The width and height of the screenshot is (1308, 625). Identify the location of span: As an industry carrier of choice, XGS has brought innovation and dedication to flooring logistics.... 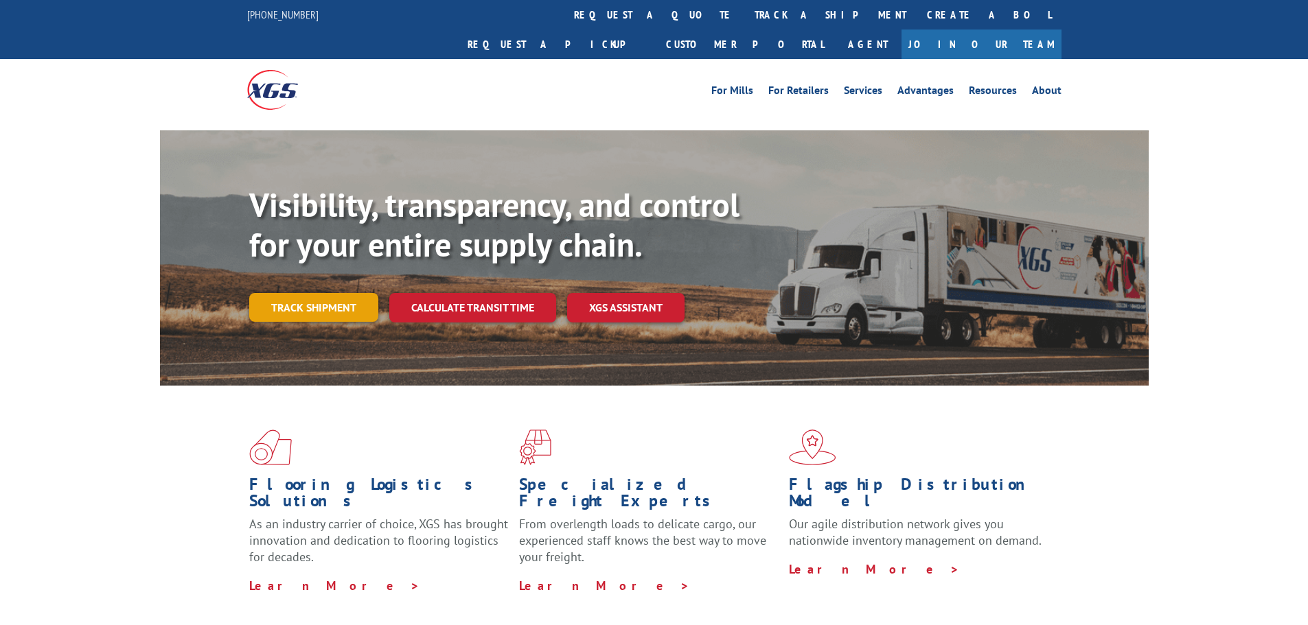
(378, 540).